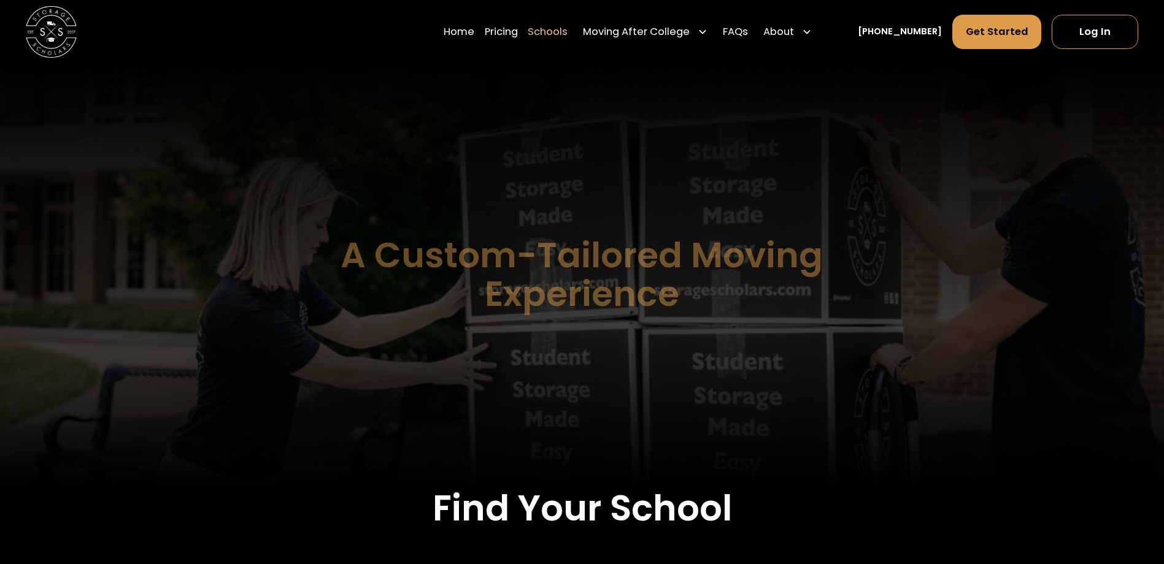 This screenshot has height=564, width=1164. What do you see at coordinates (459, 32) in the screenshot?
I see `a: Home` at bounding box center [459, 32].